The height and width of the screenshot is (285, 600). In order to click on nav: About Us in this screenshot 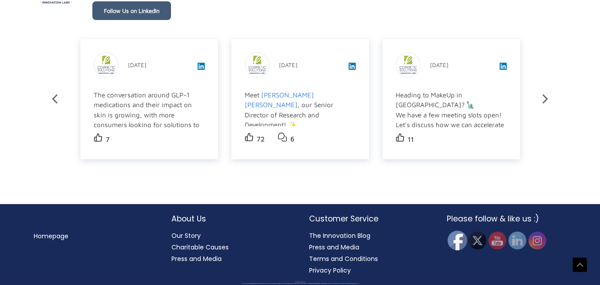, I will do `click(231, 247)`.